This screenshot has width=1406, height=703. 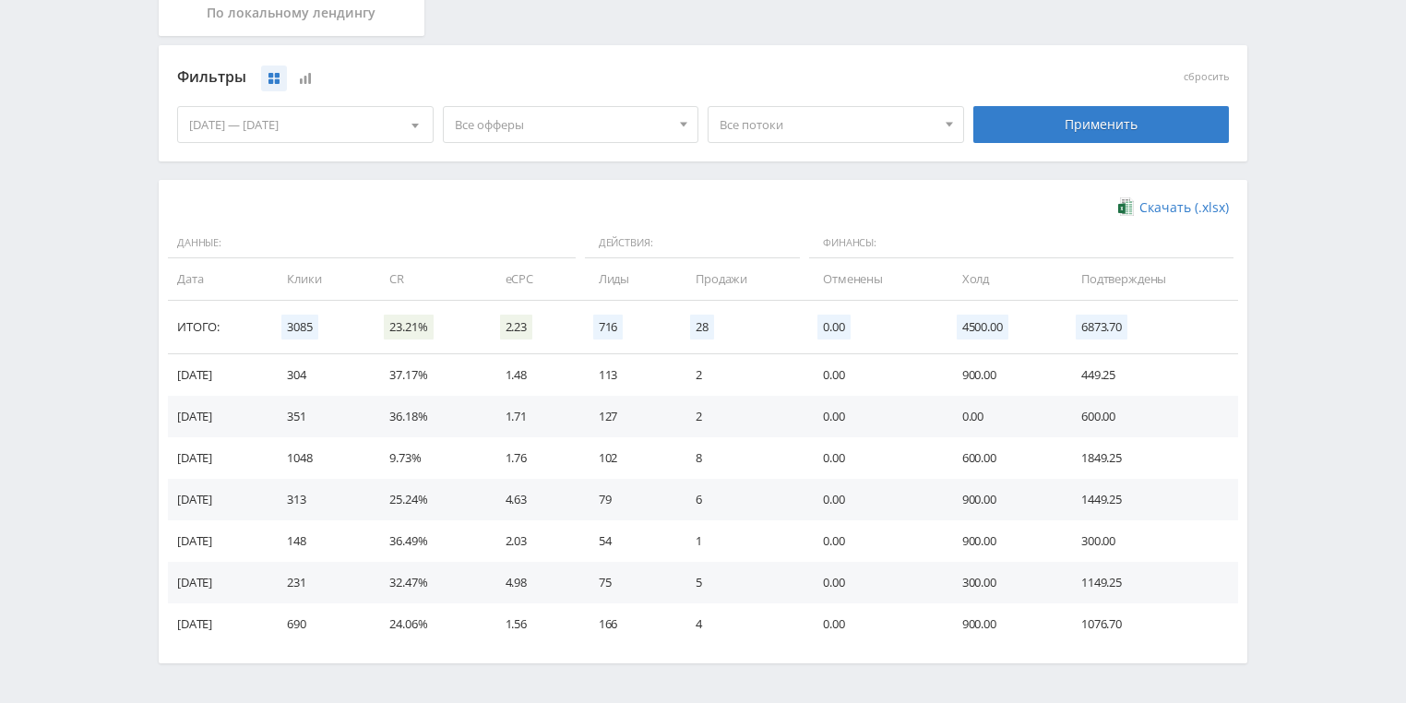 What do you see at coordinates (1206, 77) in the screenshot?
I see `button: сбросить` at bounding box center [1206, 77].